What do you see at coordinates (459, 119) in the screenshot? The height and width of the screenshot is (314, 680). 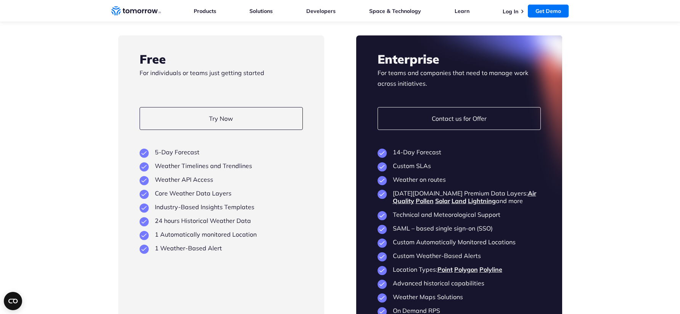 I see `a: Contact us for Offer` at bounding box center [459, 119].